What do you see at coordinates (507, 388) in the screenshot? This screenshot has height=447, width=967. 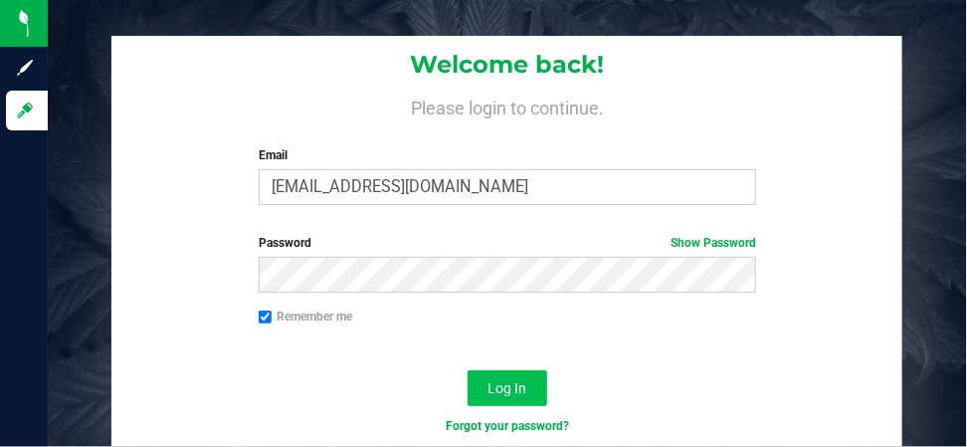 I see `span: Log In` at bounding box center [507, 388].